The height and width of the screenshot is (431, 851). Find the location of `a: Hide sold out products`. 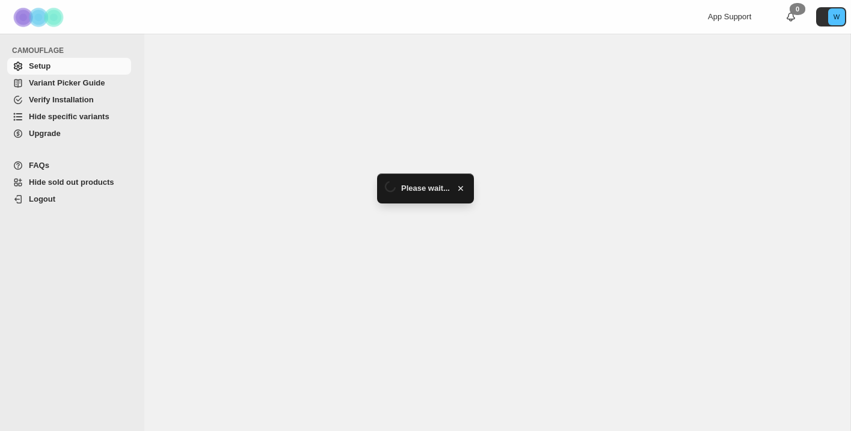

a: Hide sold out products is located at coordinates (69, 182).